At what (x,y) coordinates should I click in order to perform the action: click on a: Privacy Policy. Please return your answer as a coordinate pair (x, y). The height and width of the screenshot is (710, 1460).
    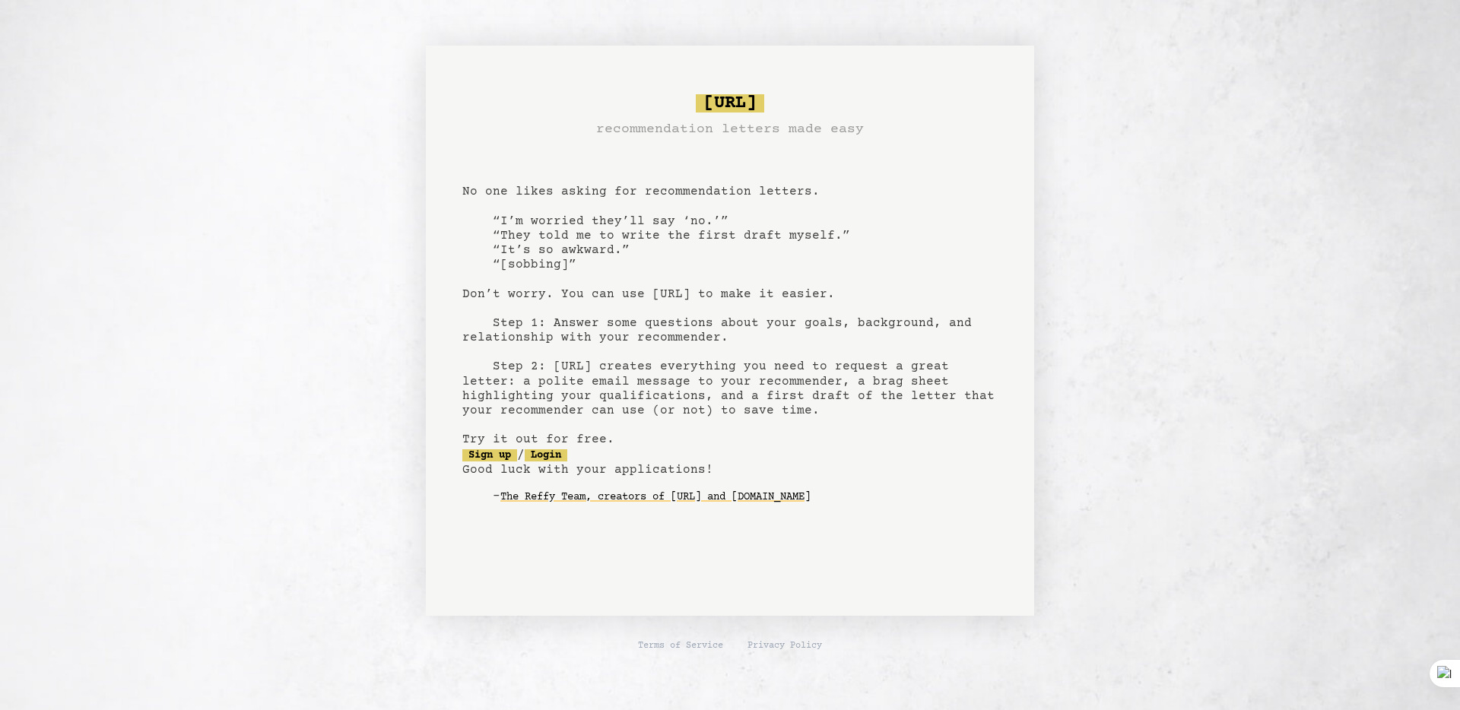
    Looking at the image, I should click on (785, 646).